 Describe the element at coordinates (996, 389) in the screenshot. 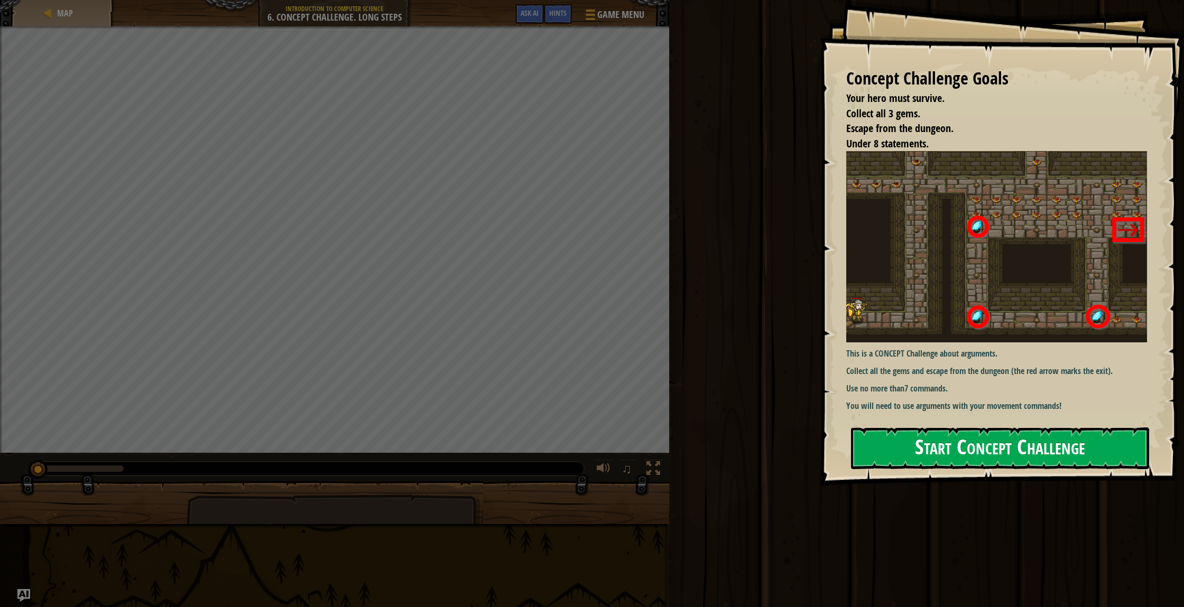

I see `p: Use no more than .` at that location.